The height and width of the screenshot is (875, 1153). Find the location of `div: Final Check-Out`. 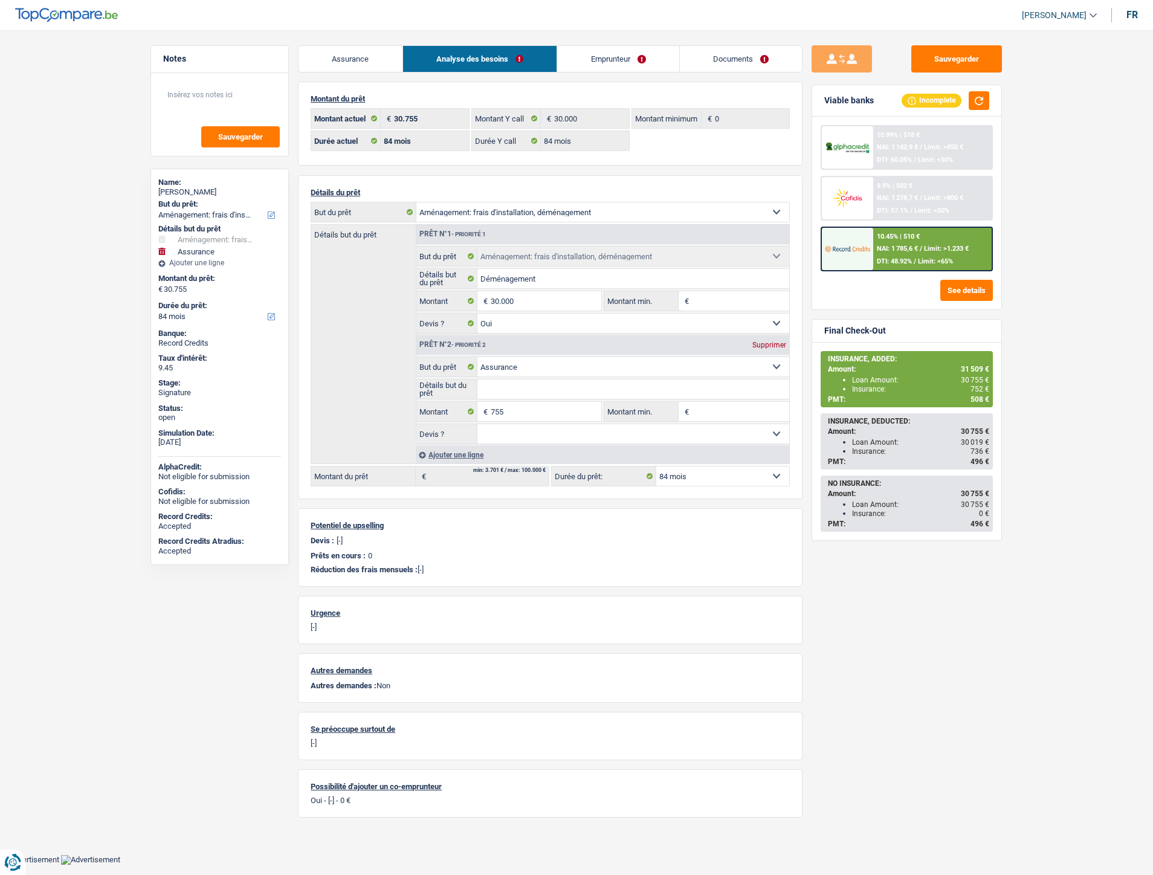

div: Final Check-Out is located at coordinates (855, 330).